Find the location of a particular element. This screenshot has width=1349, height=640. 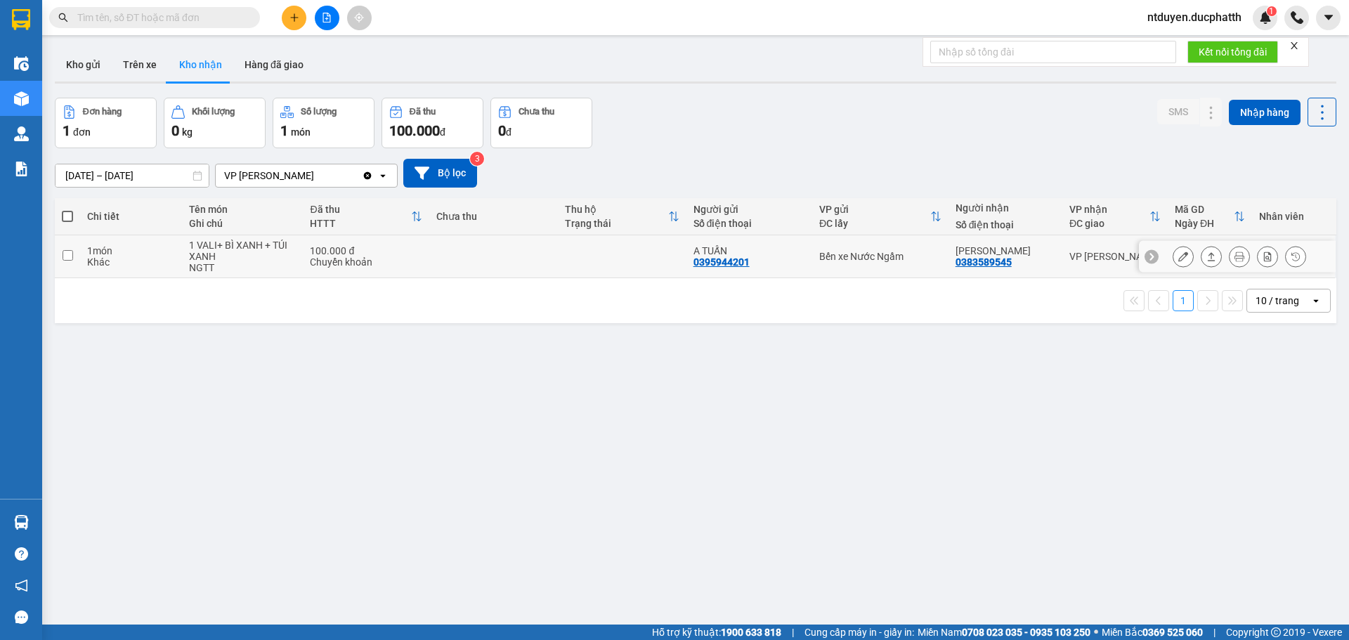

span: Cung cấp máy in - giấy in: is located at coordinates (859, 632).